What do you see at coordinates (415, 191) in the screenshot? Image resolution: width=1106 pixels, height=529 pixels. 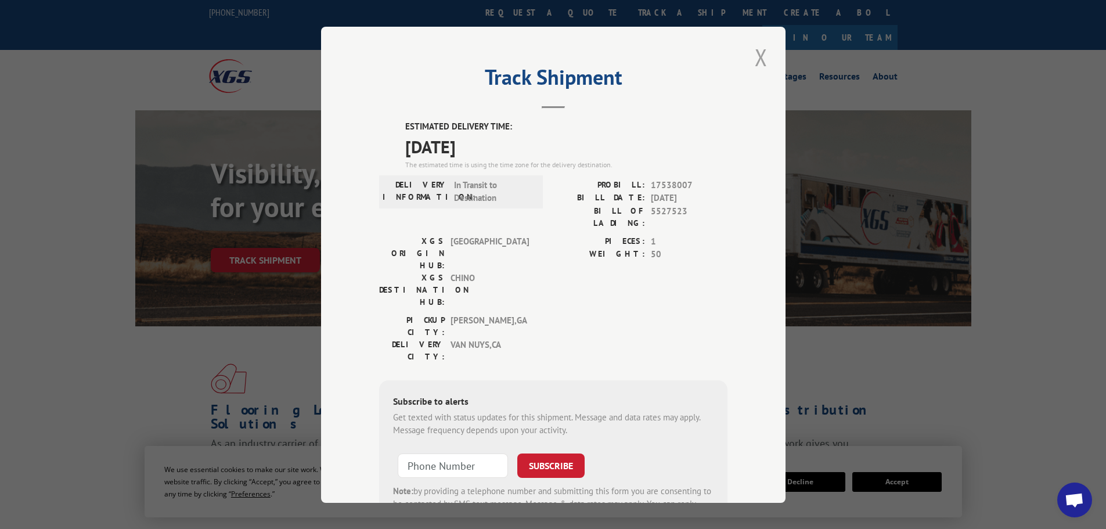 I see `label: DELIVERY INFORMATION:` at bounding box center [415, 191].